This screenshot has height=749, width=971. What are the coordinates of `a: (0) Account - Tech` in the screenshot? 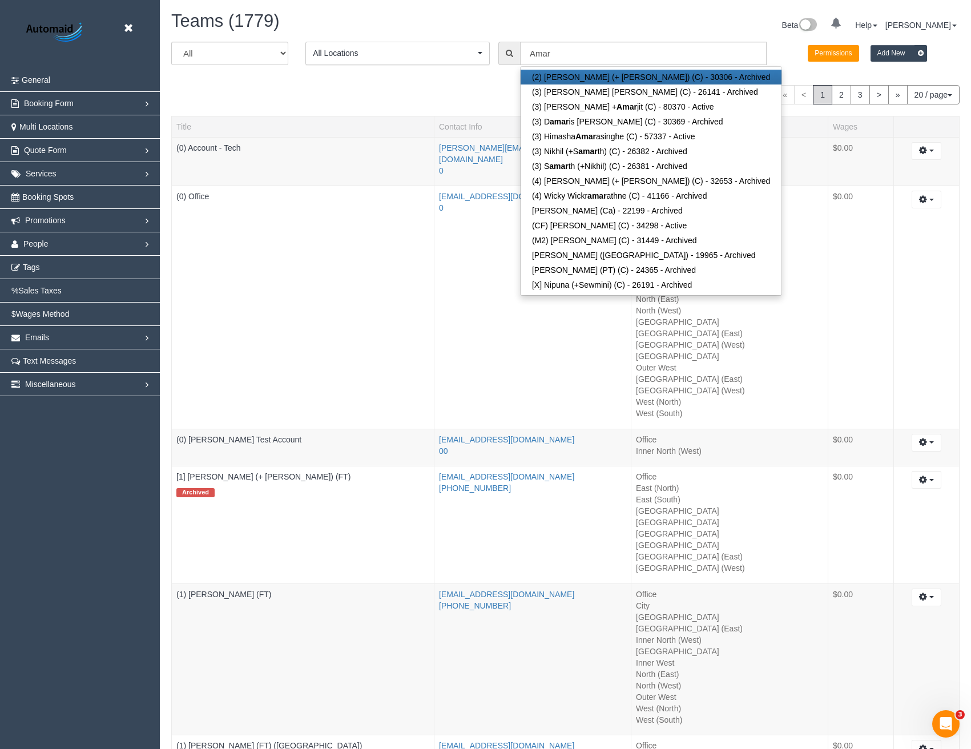 It's located at (208, 148).